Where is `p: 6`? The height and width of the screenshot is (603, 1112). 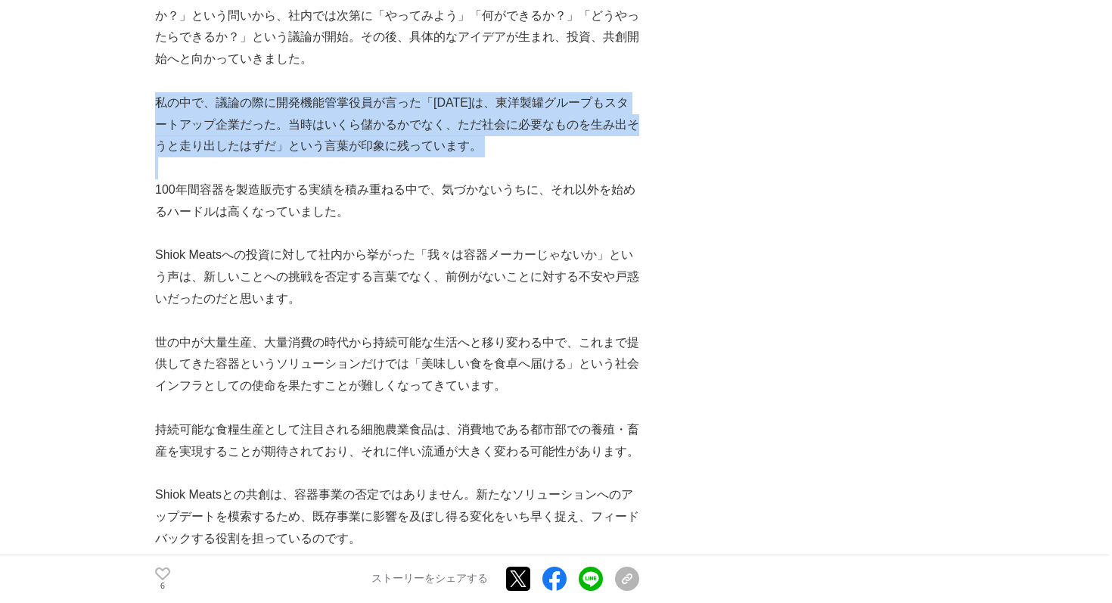
p: 6 is located at coordinates (163, 586).